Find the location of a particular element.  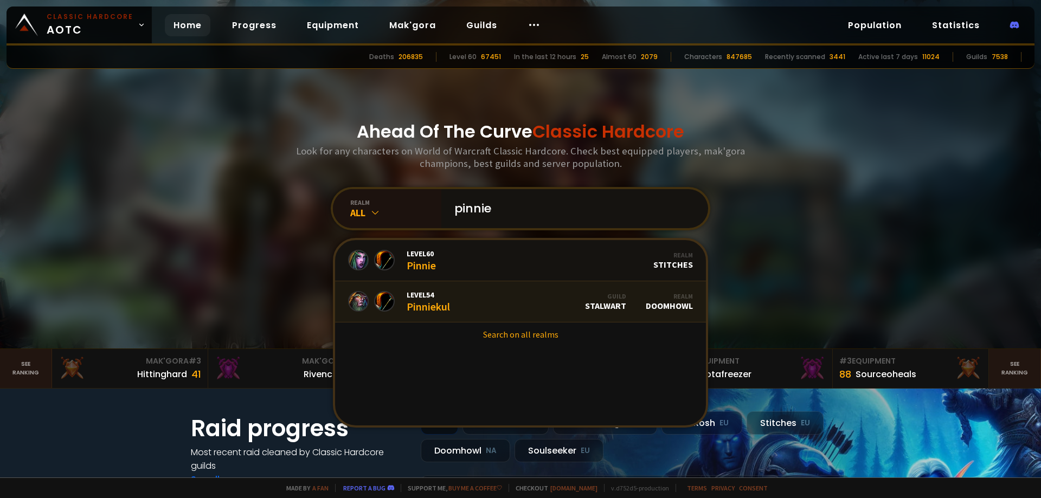

a: Mak'Gora#2Rivench100 is located at coordinates (286, 369).